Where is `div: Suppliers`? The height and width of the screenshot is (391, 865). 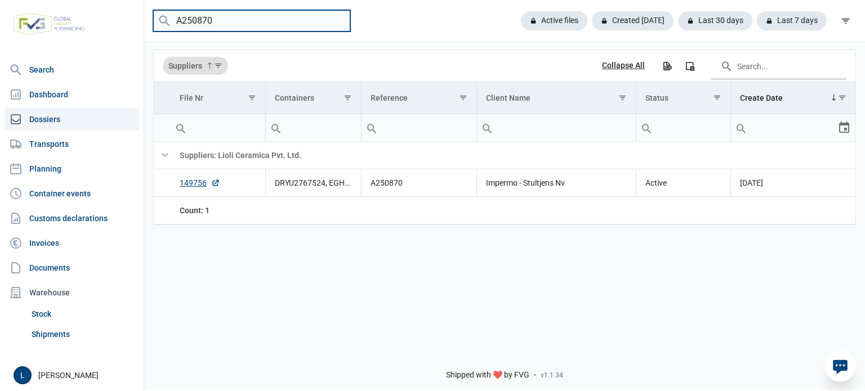
div: Suppliers is located at coordinates (195, 66).